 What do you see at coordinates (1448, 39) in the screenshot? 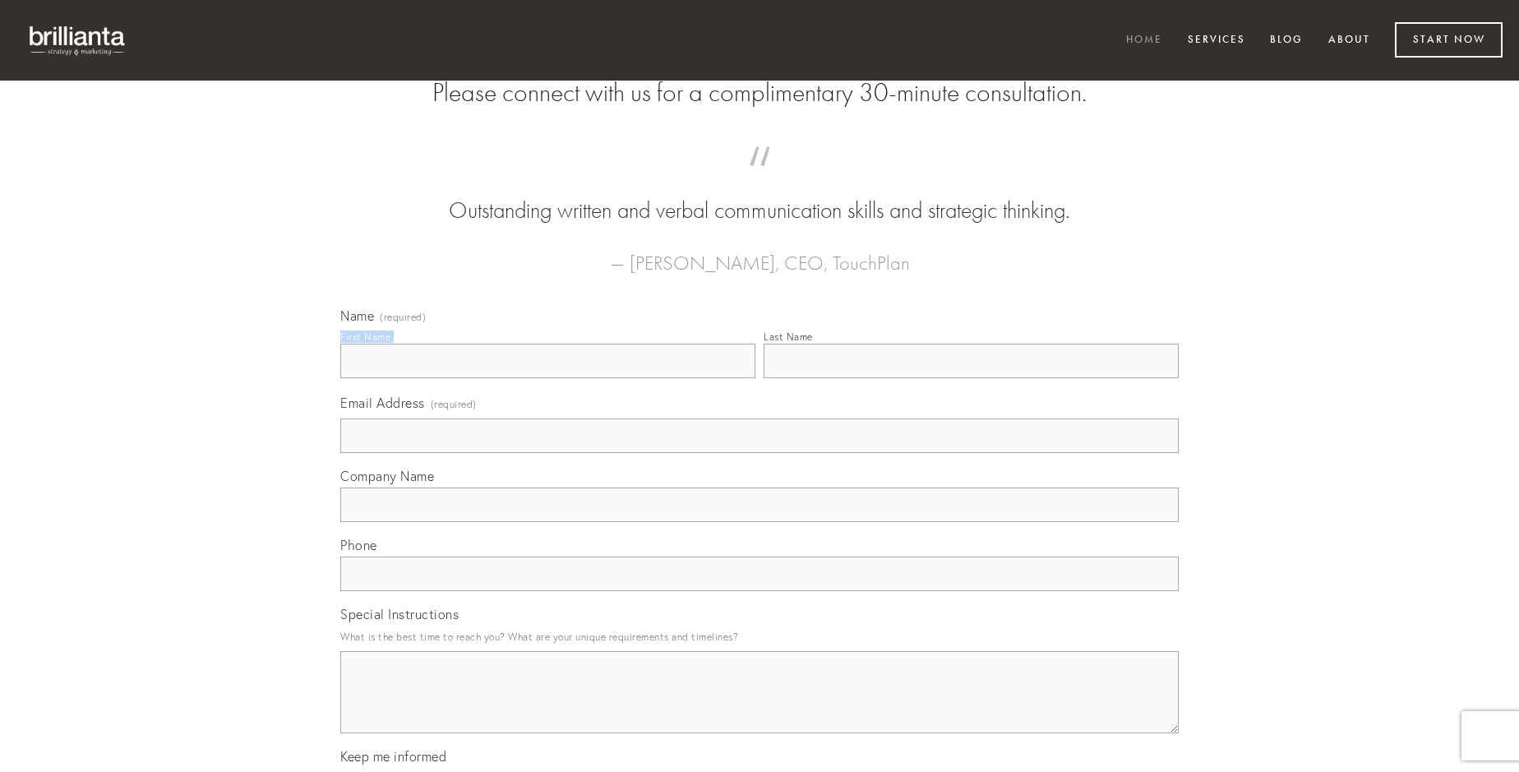
I see `a: Start Now` at bounding box center [1448, 39].